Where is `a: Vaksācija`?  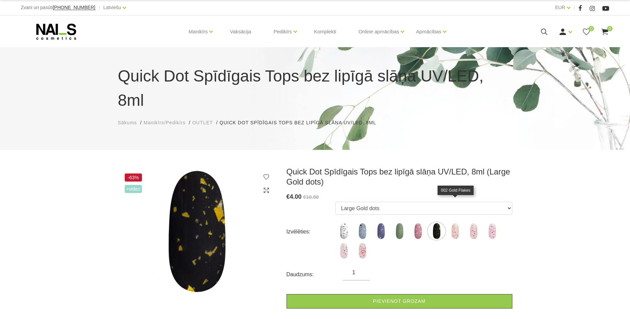
a: Vaksācija is located at coordinates (240, 32).